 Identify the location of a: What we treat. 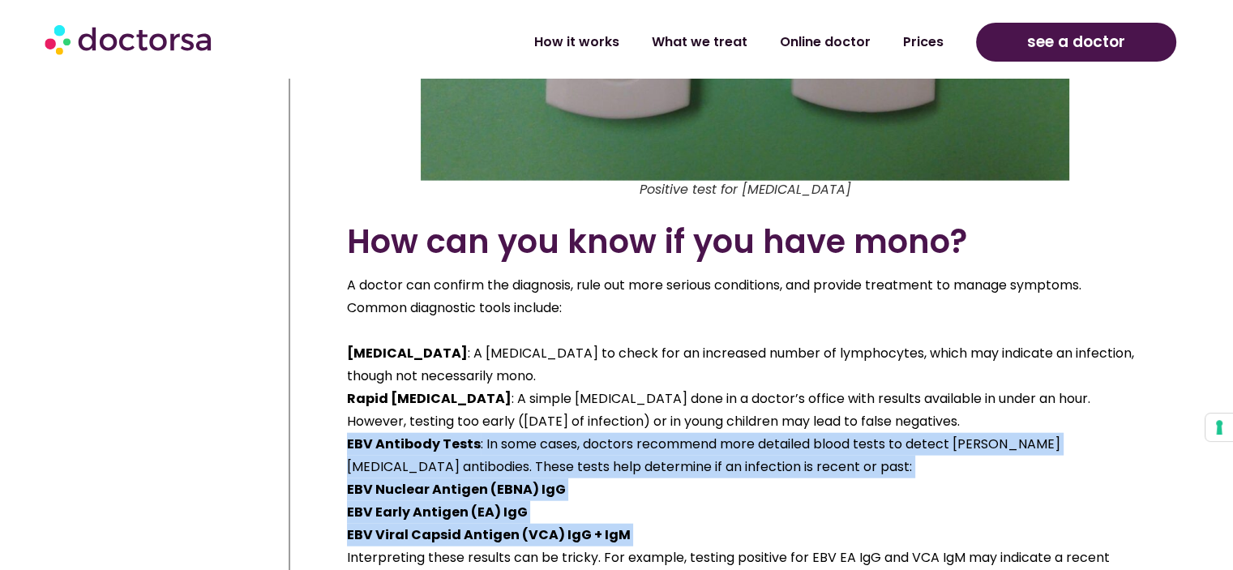
(700, 42).